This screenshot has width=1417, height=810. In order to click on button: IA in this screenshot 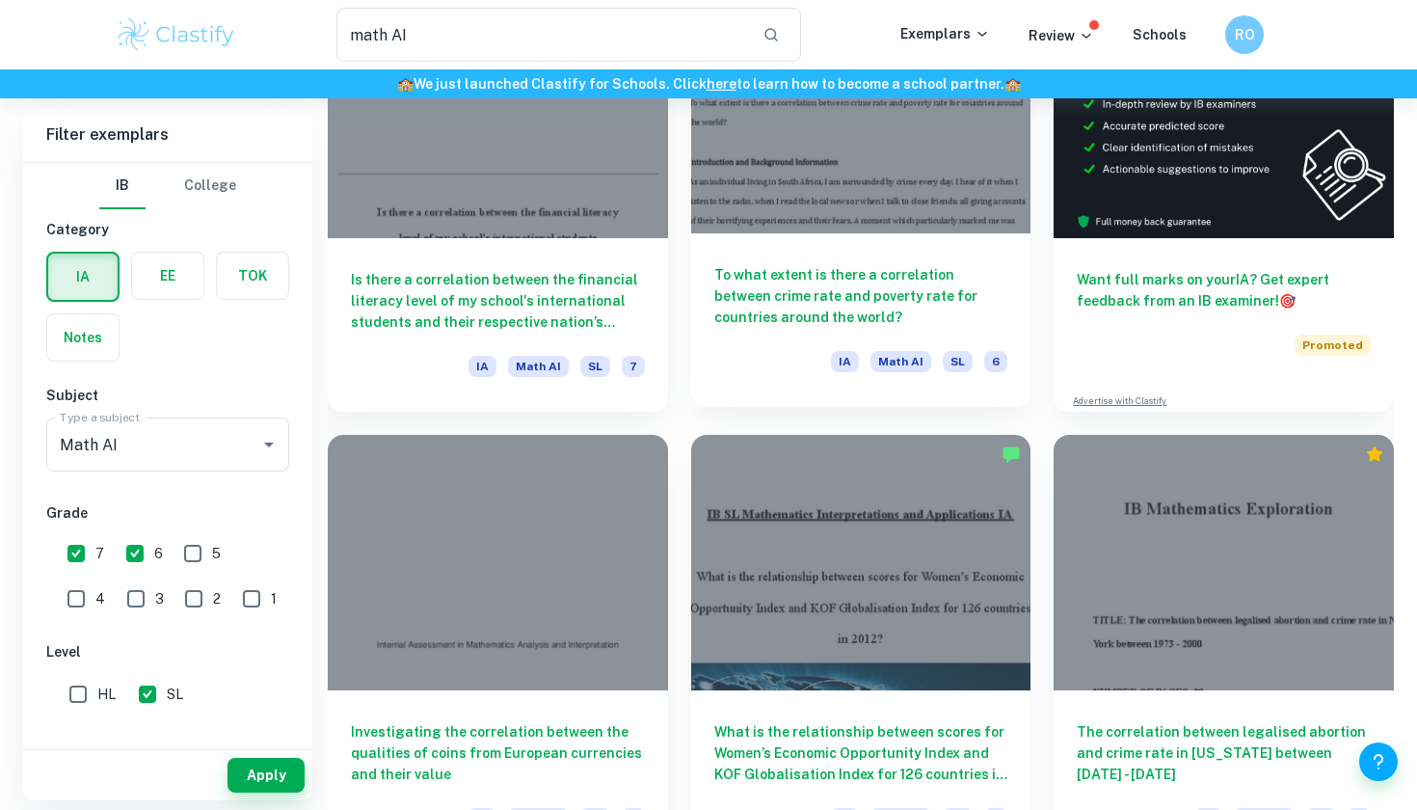, I will do `click(83, 277)`.